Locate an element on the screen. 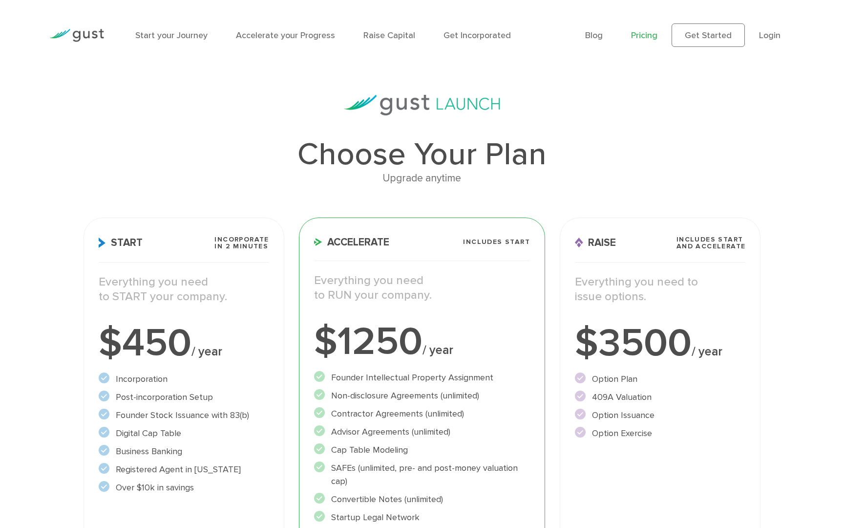  p: Everything you need to RUN your company. is located at coordinates (422, 288).